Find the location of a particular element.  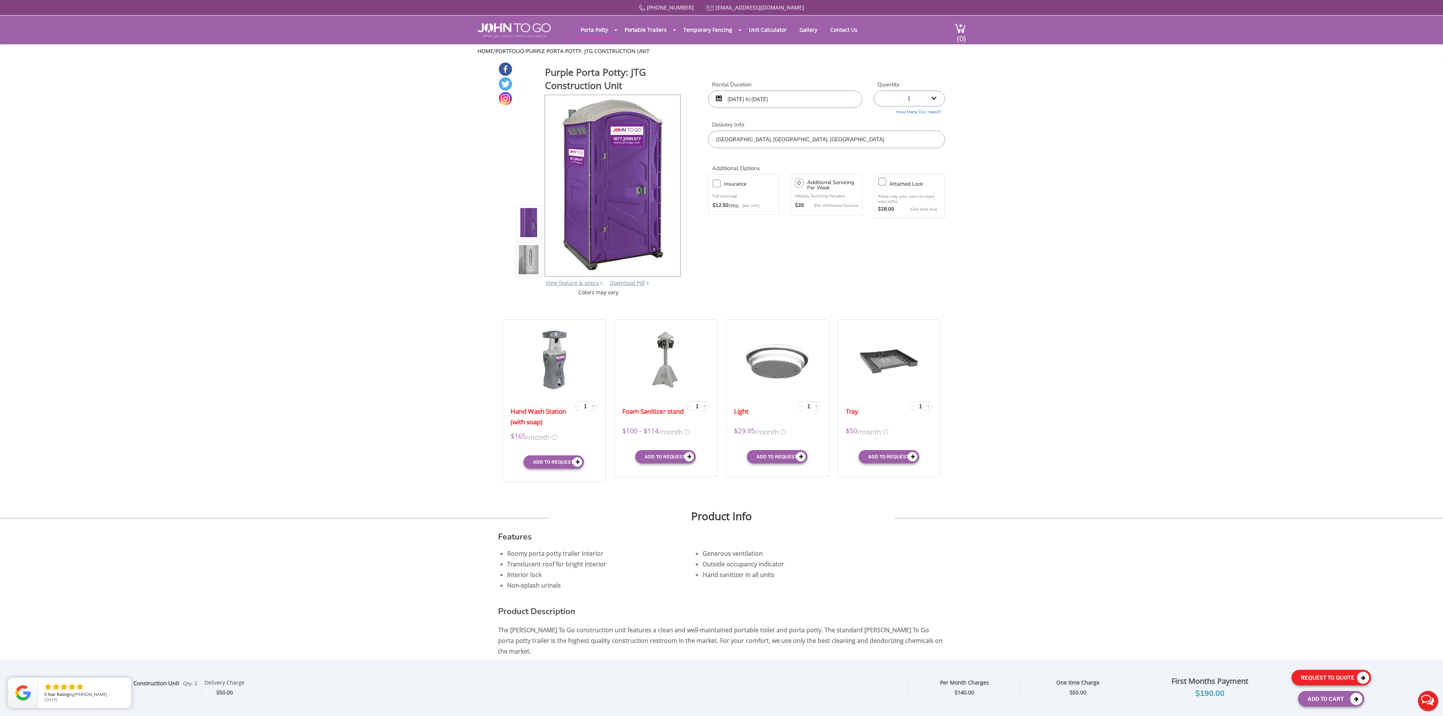

a: Instagram is located at coordinates (505, 98).